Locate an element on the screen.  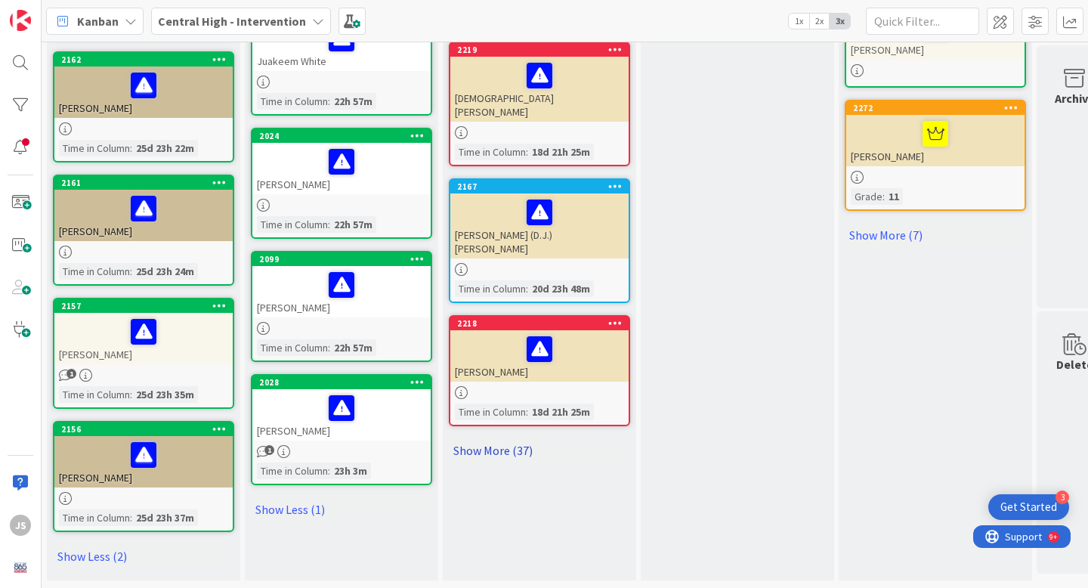
span: Support is located at coordinates (50, 11).